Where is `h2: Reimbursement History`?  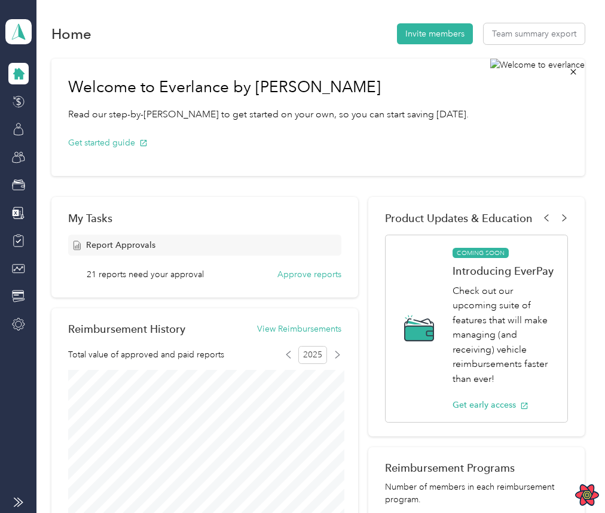
h2: Reimbursement History is located at coordinates (127, 328).